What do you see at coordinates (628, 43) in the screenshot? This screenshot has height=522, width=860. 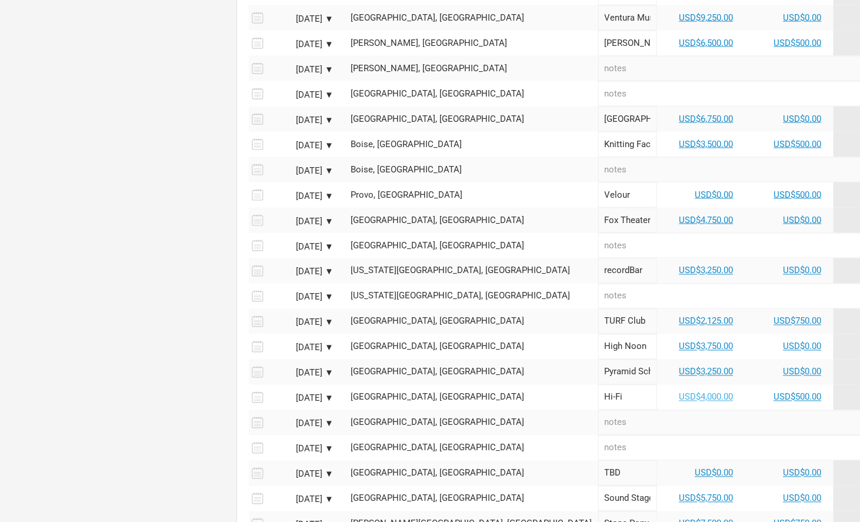 I see `input: Felton Music Hall` at bounding box center [628, 43].